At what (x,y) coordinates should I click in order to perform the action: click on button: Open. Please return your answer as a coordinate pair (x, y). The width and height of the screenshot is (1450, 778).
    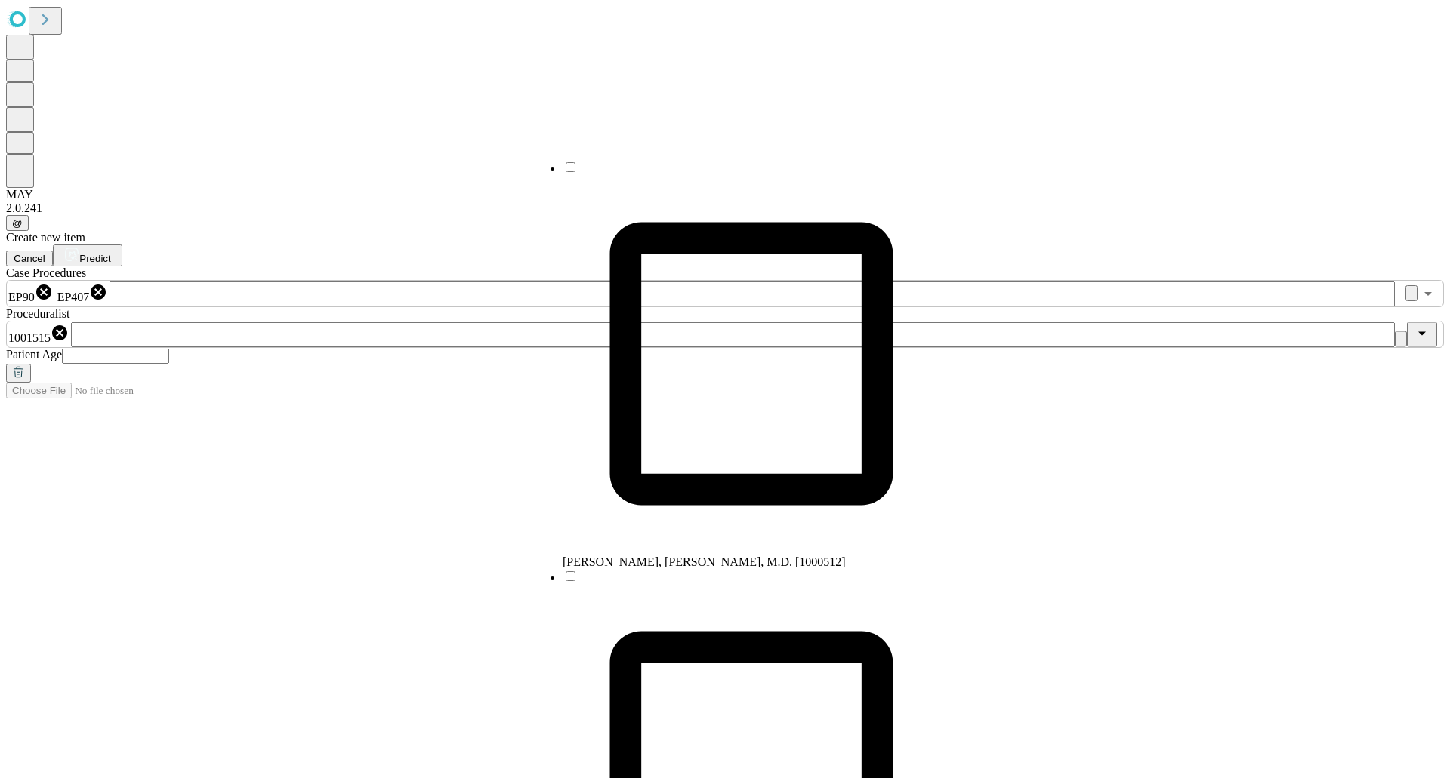
    Looking at the image, I should click on (1428, 294).